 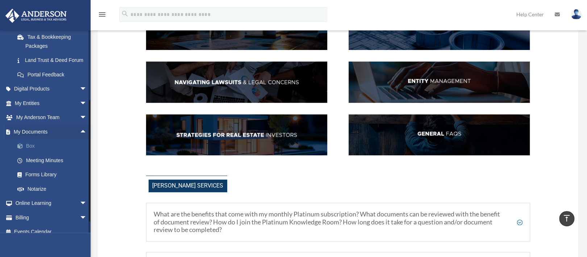 I want to click on i: vertical_align_top, so click(x=567, y=219).